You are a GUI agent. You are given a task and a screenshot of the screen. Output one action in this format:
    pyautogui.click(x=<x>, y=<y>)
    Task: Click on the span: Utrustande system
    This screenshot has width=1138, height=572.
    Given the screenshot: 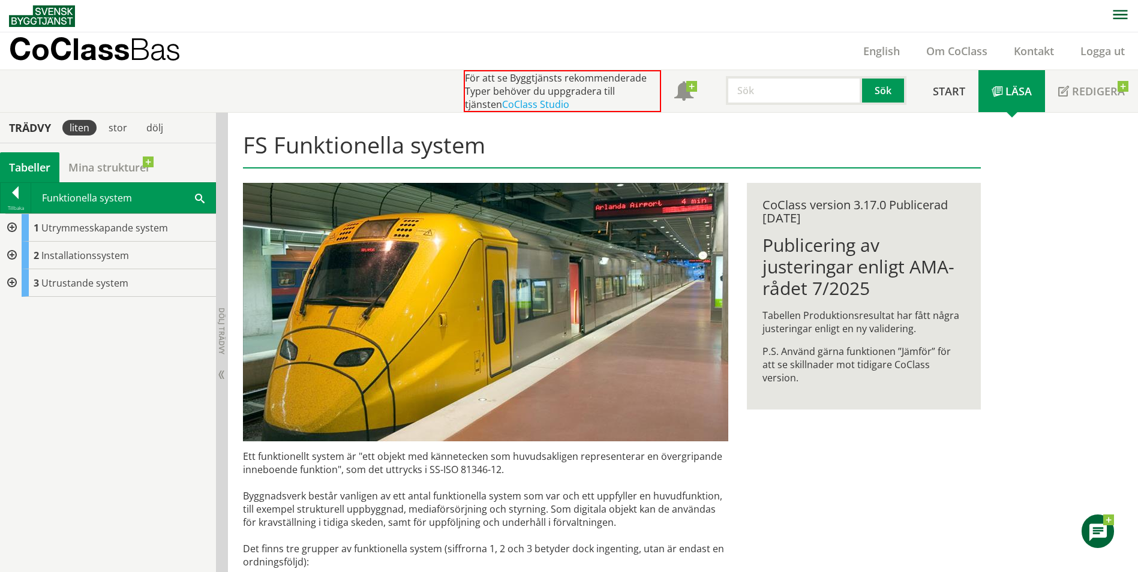 What is the action you would take?
    pyautogui.click(x=85, y=283)
    